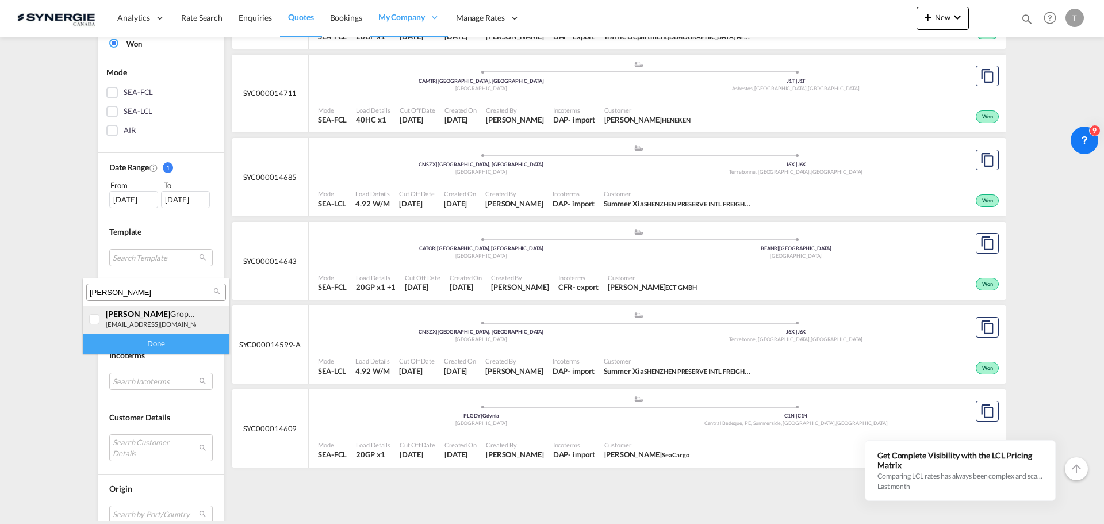 The image size is (1104, 524). What do you see at coordinates (151, 293) in the screenshot?
I see `input: Search users` at bounding box center [151, 293].